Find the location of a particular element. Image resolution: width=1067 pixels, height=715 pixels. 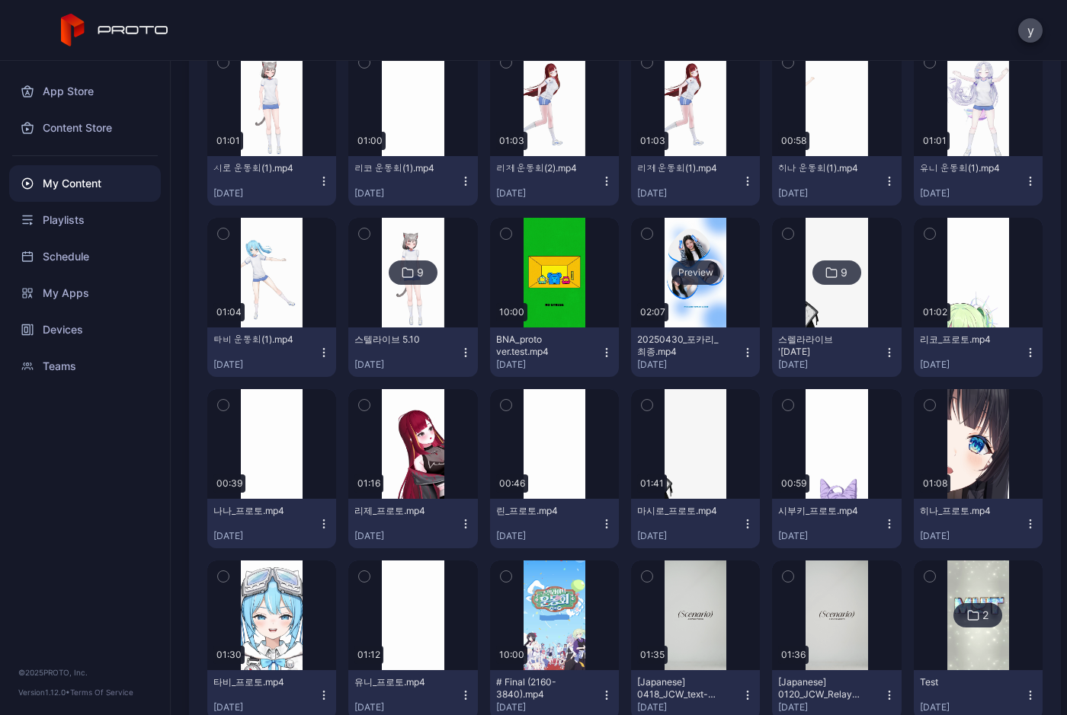

div: © 2025 PROTO, Inc. is located at coordinates (85, 673).